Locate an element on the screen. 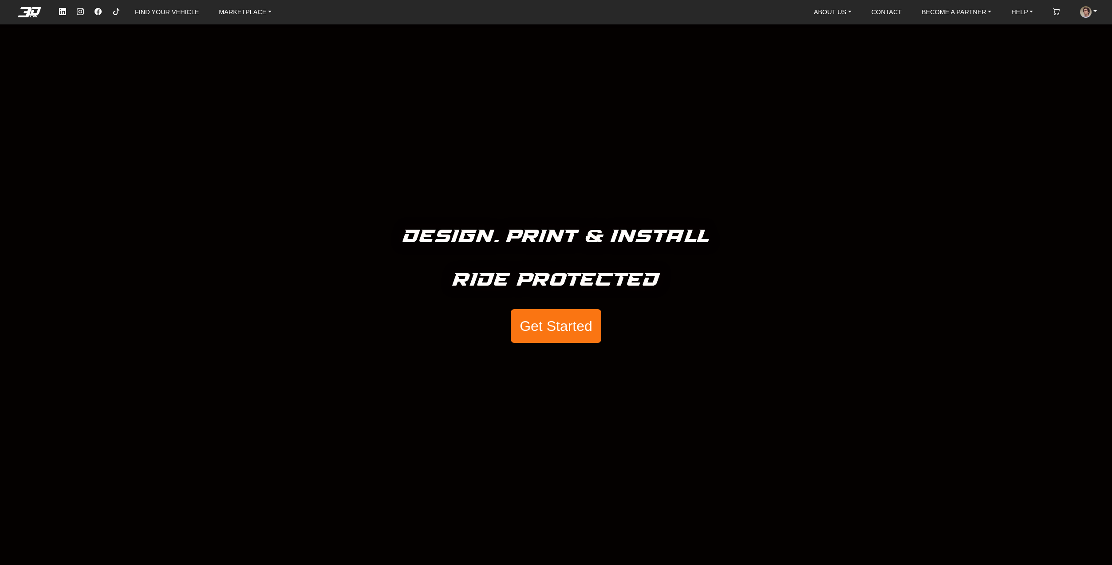 This screenshot has height=565, width=1112. h5: Ride Protected is located at coordinates (556, 280).